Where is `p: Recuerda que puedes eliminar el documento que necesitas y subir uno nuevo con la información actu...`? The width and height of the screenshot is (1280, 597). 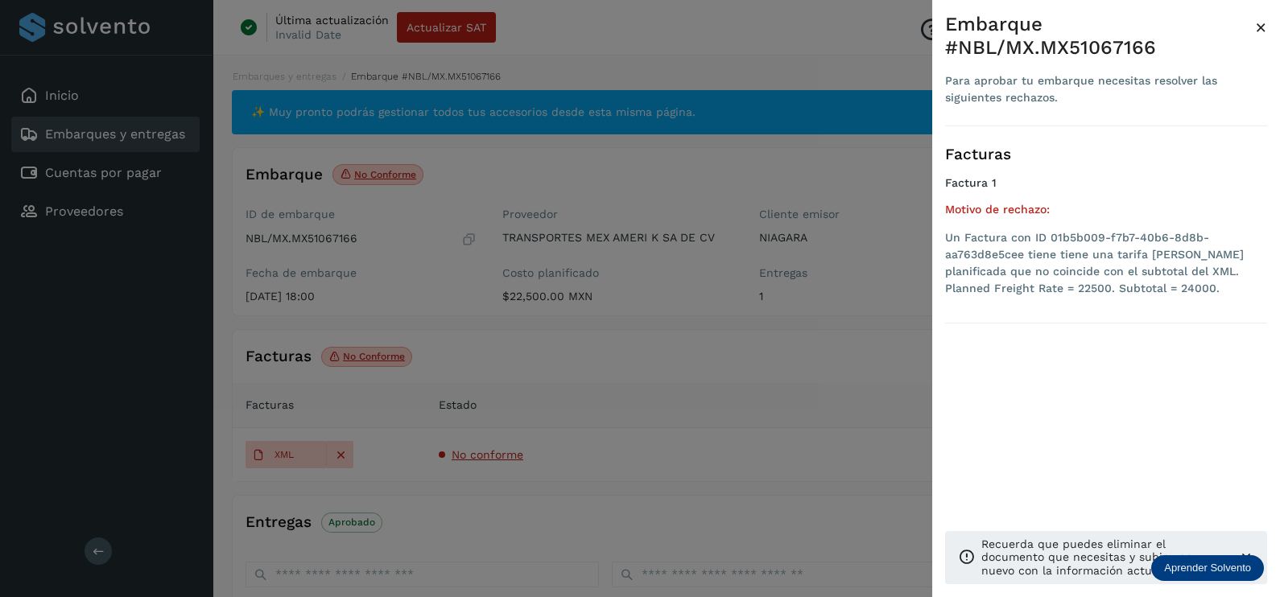
p: Recuerda que puedes eliminar el documento que necesitas y subir uno nuevo con la información actu... is located at coordinates (1103, 558).